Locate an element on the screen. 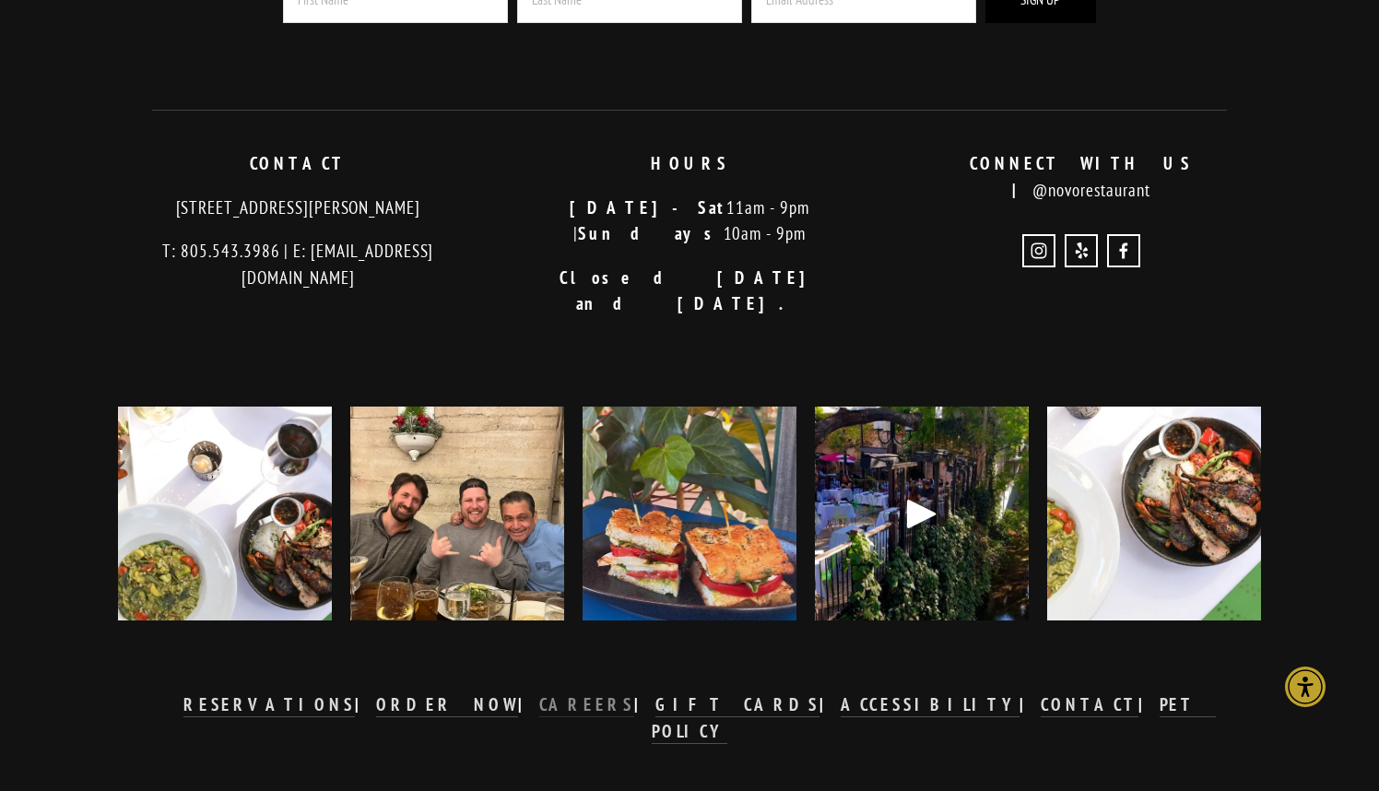  a: Novo Restaurant and Lounge is located at coordinates (1124, 251).